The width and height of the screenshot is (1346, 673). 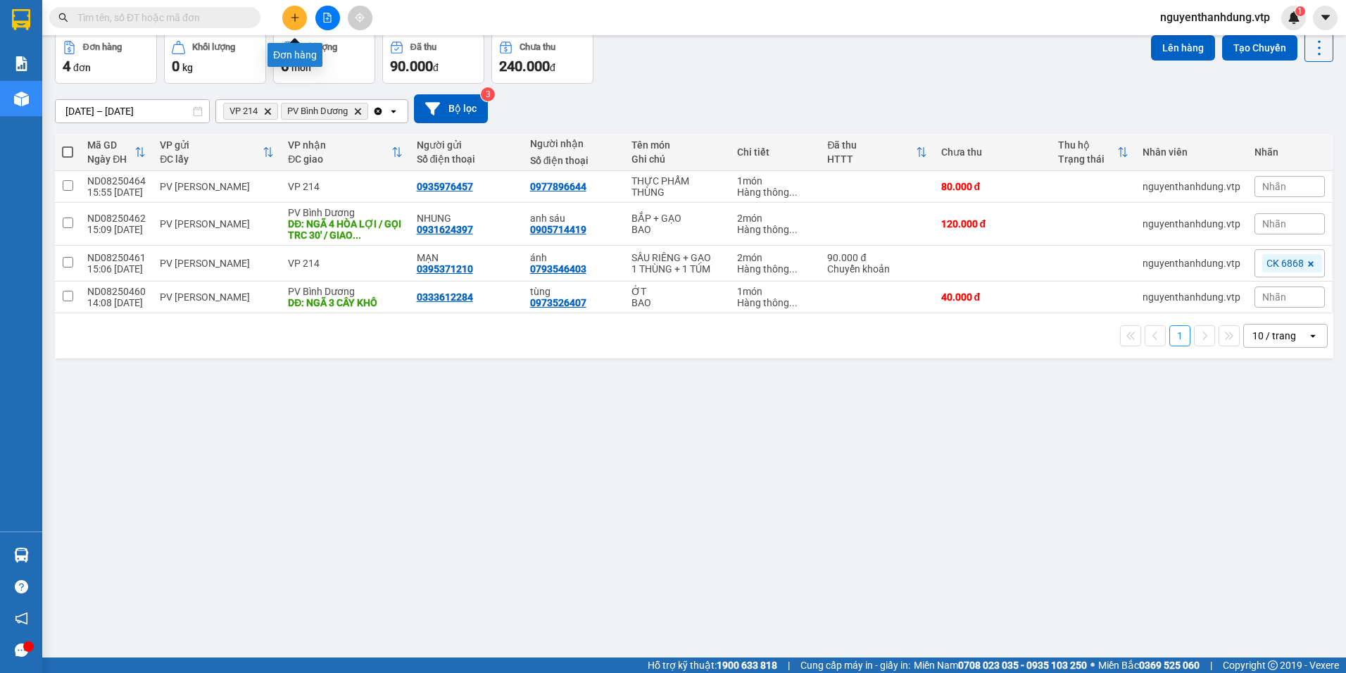 What do you see at coordinates (327, 18) in the screenshot?
I see `button: file-add` at bounding box center [327, 18].